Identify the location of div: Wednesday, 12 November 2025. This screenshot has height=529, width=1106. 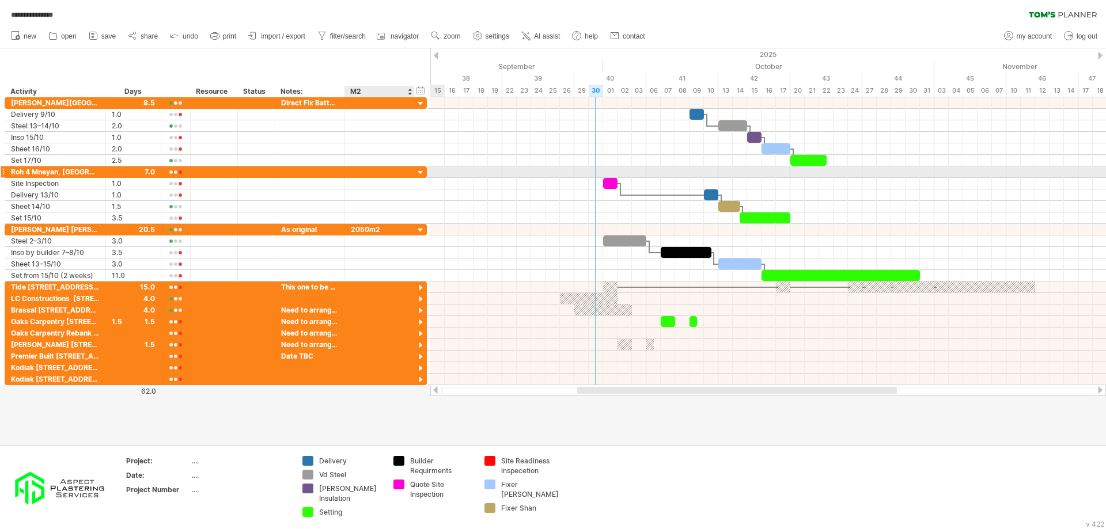
(1042, 90).